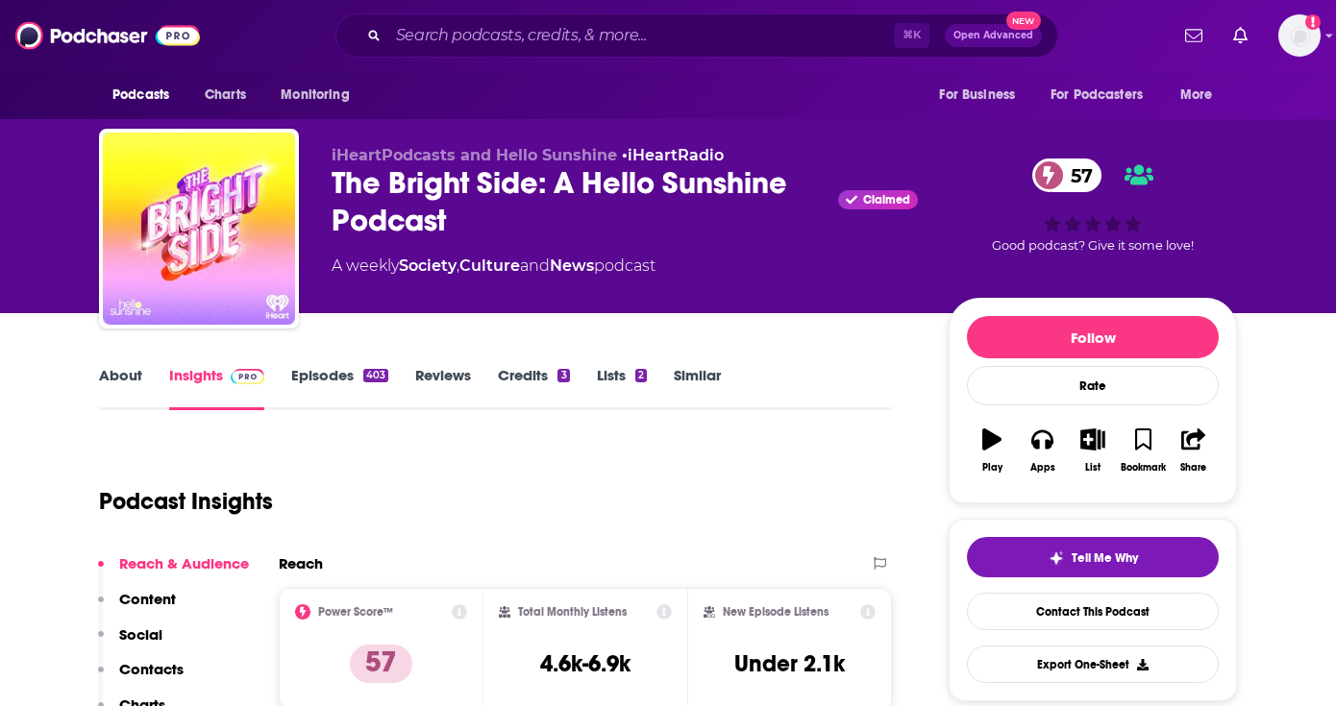 The image size is (1336, 706). What do you see at coordinates (339, 388) in the screenshot?
I see `a: Episodes403` at bounding box center [339, 388].